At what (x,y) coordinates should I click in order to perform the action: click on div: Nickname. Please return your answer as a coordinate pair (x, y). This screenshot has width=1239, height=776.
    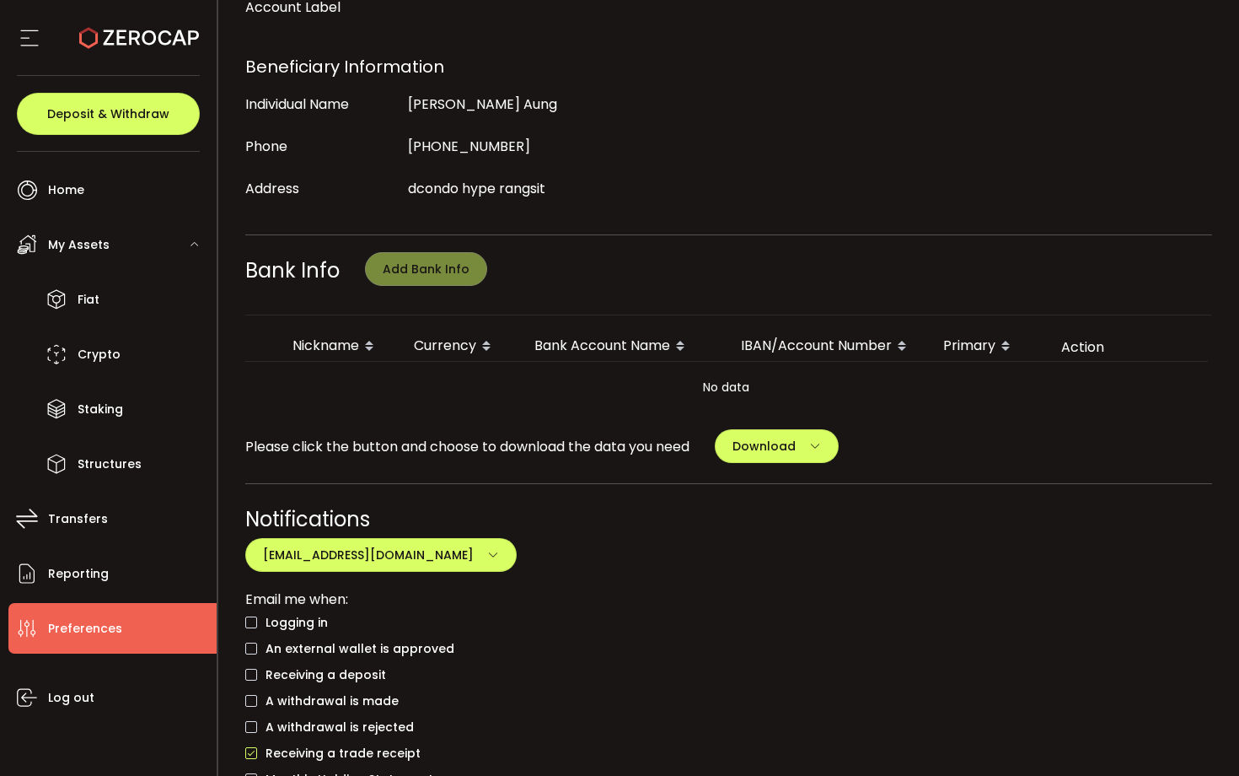
    Looking at the image, I should click on (340, 346).